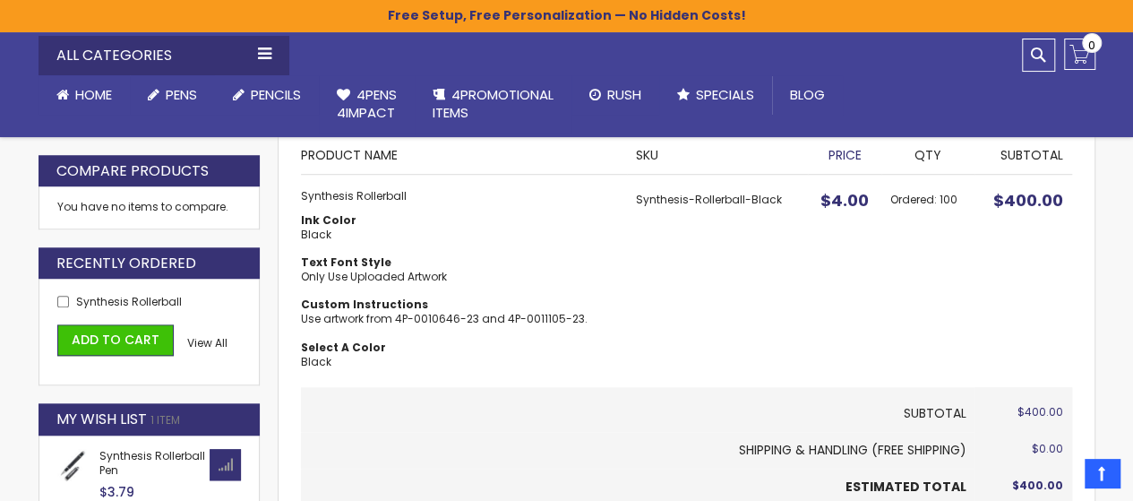 The height and width of the screenshot is (501, 1133). What do you see at coordinates (276, 94) in the screenshot?
I see `span: Pencils` at bounding box center [276, 94].